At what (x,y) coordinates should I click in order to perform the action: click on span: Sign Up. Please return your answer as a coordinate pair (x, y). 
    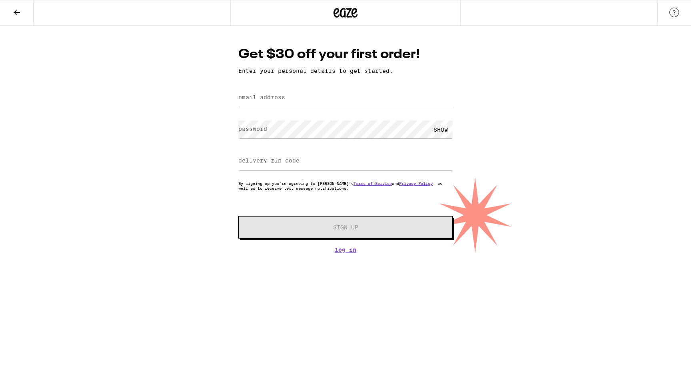
    Looking at the image, I should click on (346, 227).